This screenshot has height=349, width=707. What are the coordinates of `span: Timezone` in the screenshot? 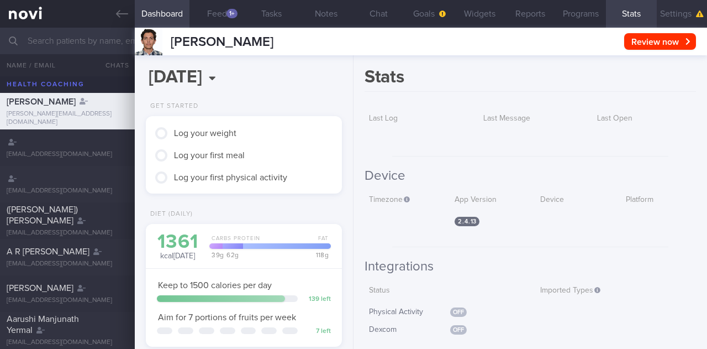 It's located at (389, 199).